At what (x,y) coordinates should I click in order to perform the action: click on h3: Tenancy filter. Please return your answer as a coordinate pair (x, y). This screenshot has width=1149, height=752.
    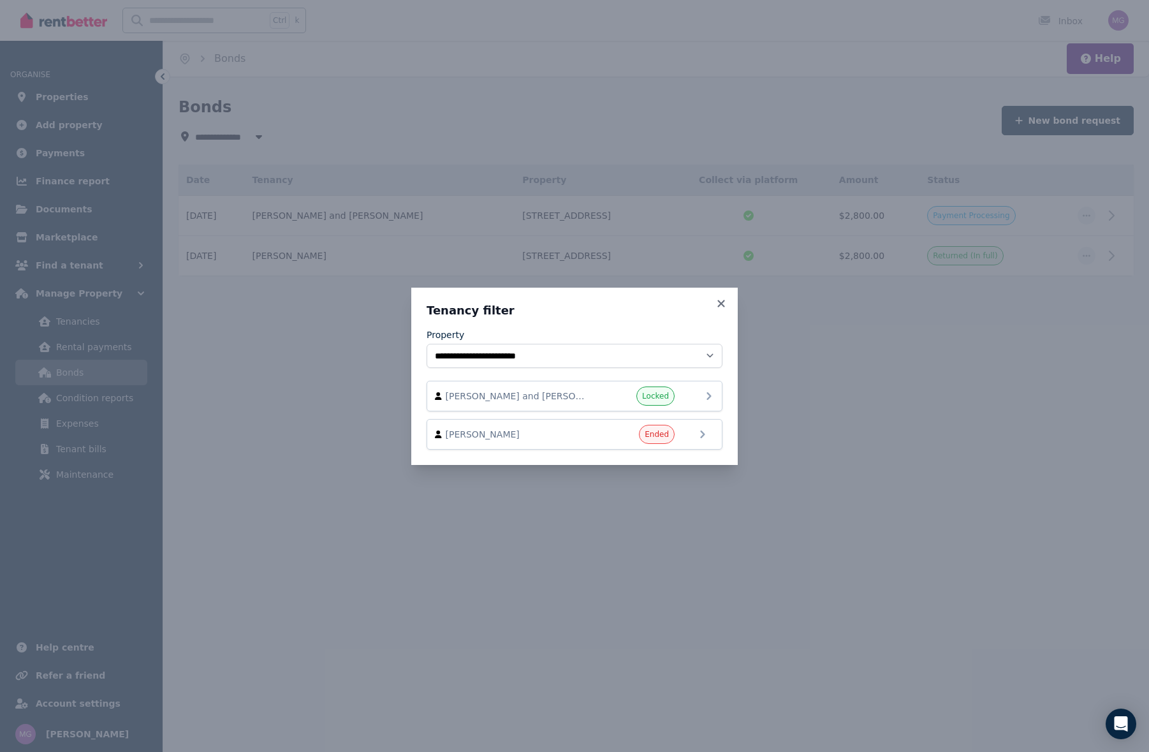
    Looking at the image, I should click on (574, 310).